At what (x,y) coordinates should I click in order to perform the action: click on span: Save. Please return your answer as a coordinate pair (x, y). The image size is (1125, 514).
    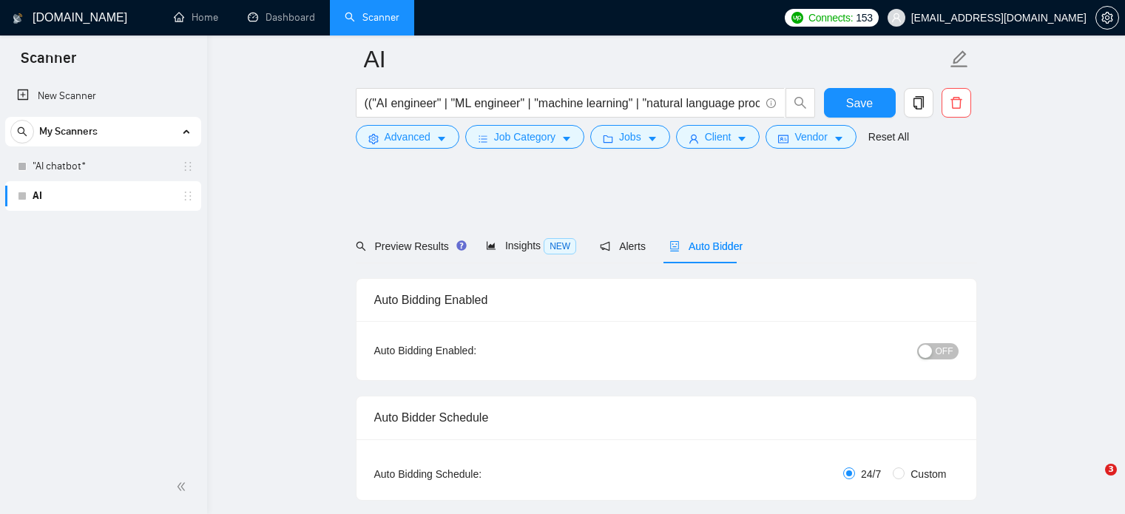
    Looking at the image, I should click on (859, 103).